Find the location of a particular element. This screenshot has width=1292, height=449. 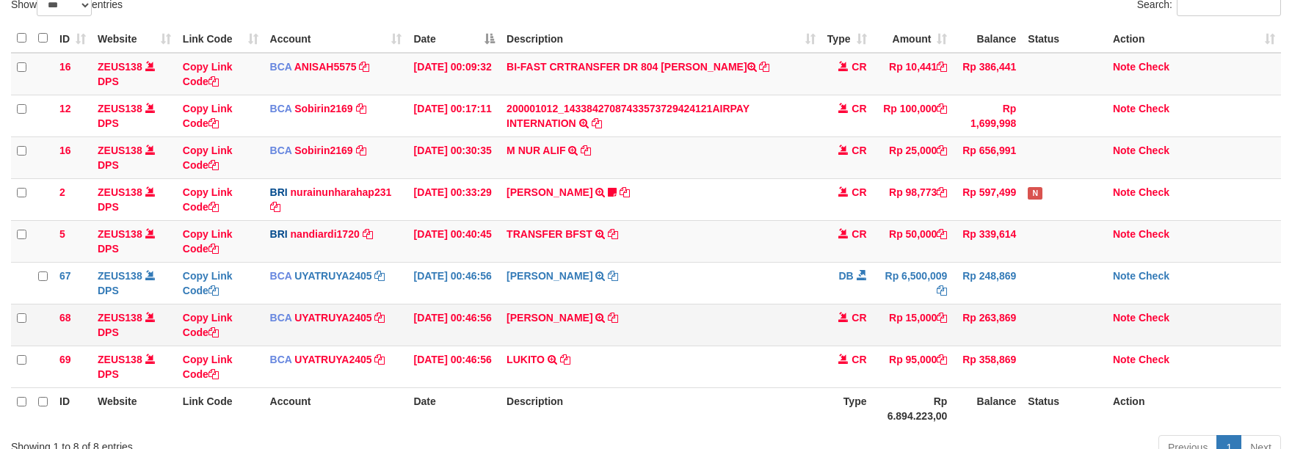

a: nandiardi1720 is located at coordinates (325, 234).